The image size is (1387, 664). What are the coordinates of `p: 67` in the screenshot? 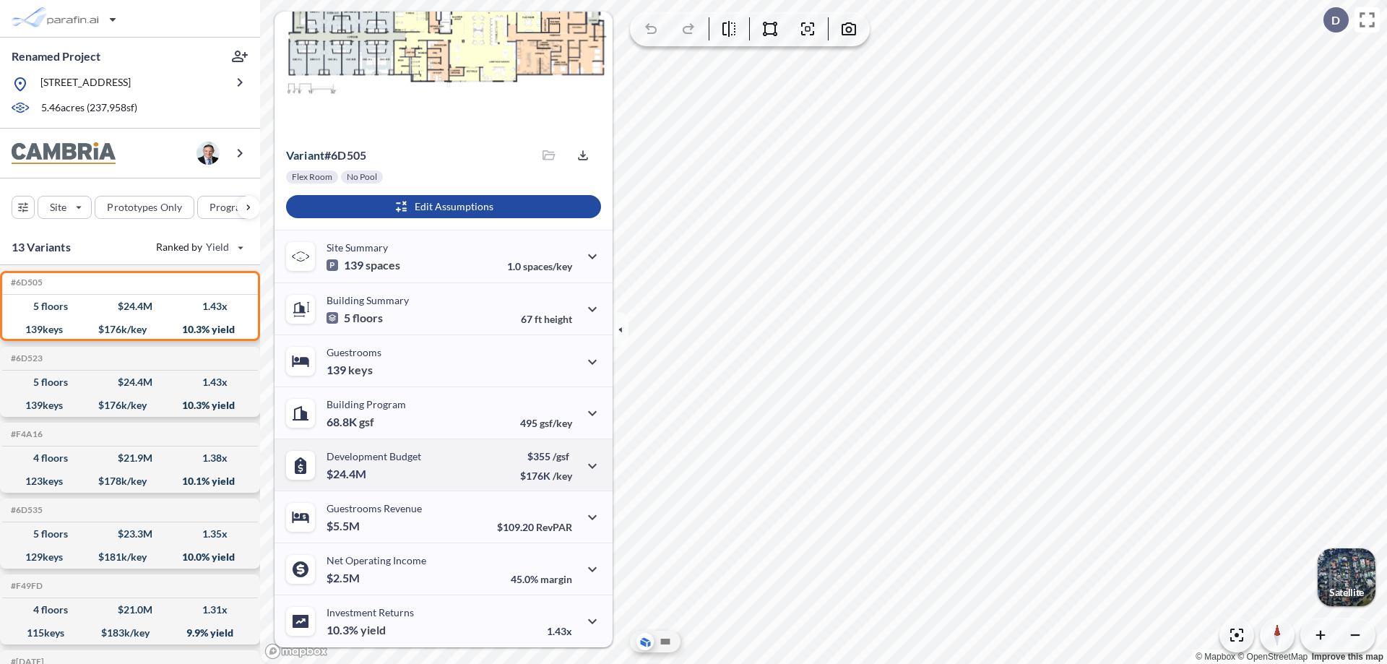 It's located at (546, 319).